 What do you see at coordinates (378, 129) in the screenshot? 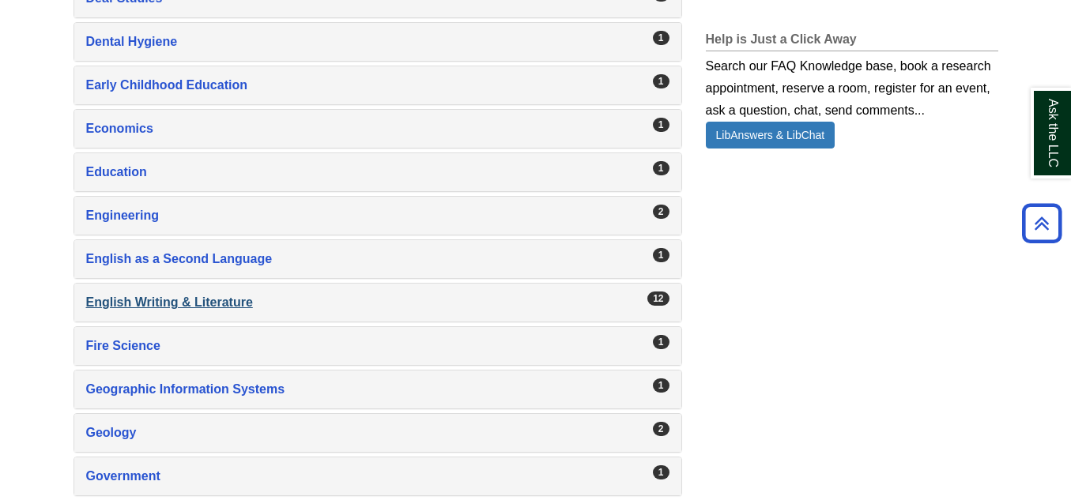
I see `a: Economics` at bounding box center [378, 129].